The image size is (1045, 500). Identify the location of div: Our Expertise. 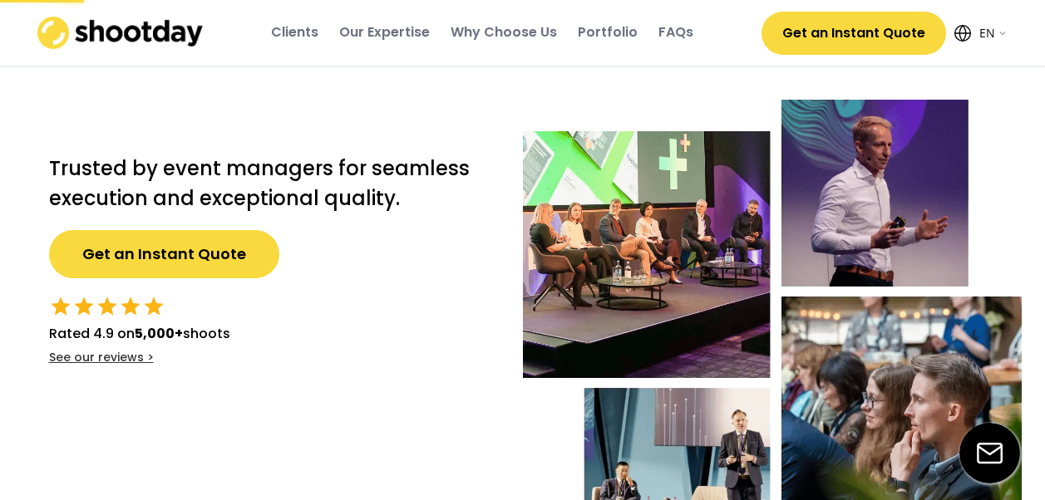
(384, 32).